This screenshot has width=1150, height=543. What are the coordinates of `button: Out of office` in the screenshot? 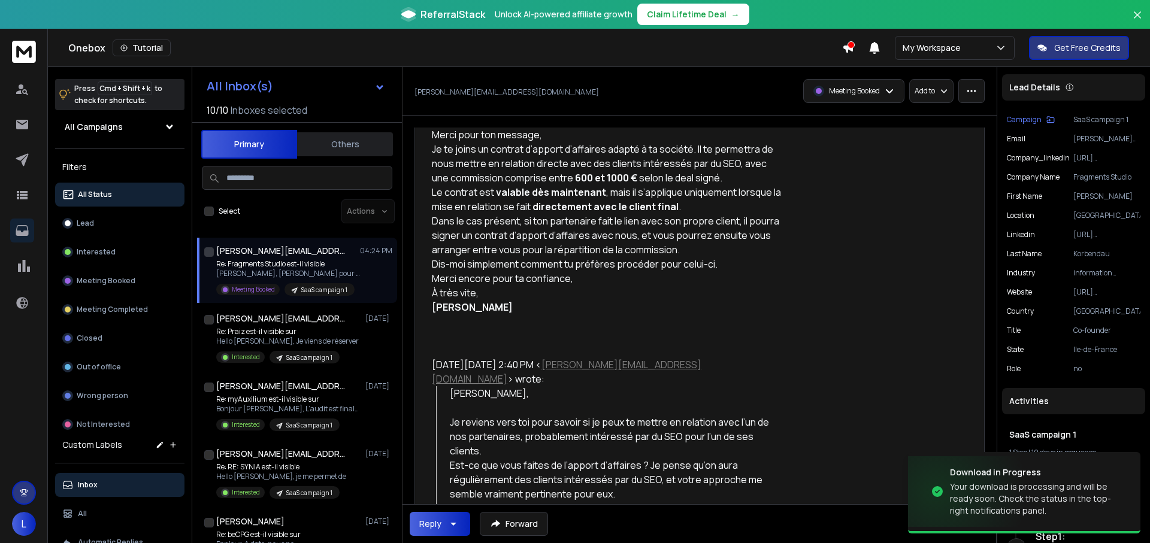 It's located at (120, 367).